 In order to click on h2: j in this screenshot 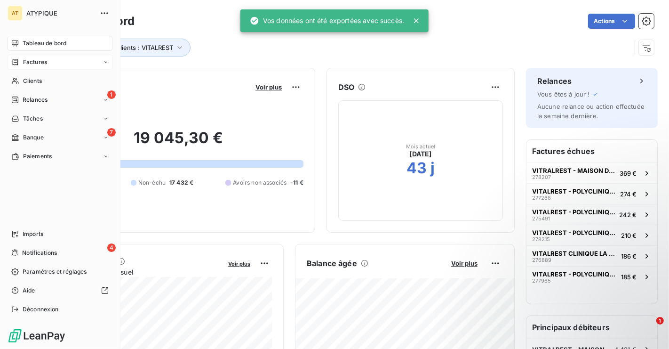, I will do `click(433, 168)`.